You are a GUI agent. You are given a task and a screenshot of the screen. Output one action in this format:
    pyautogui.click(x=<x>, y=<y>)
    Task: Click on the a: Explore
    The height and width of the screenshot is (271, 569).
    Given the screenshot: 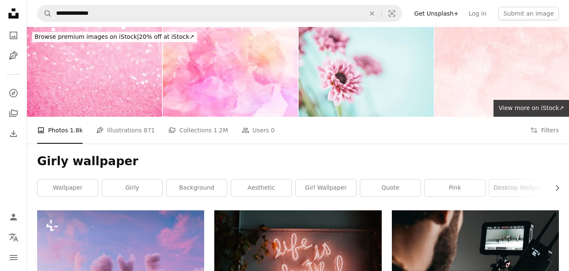 What is the action you would take?
    pyautogui.click(x=14, y=93)
    